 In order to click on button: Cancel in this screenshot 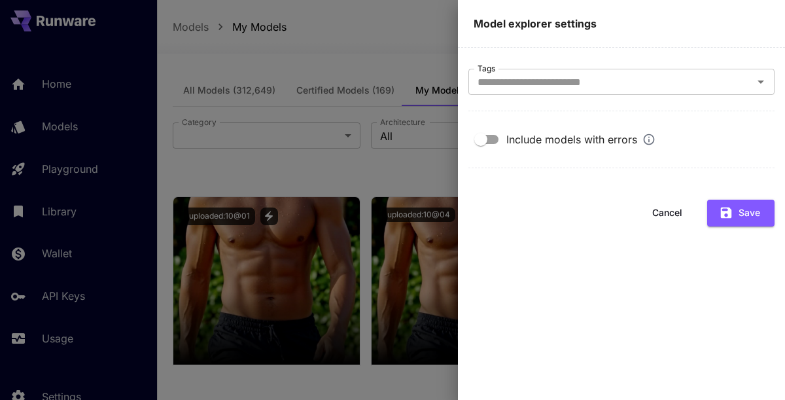, I will do `click(667, 213)`.